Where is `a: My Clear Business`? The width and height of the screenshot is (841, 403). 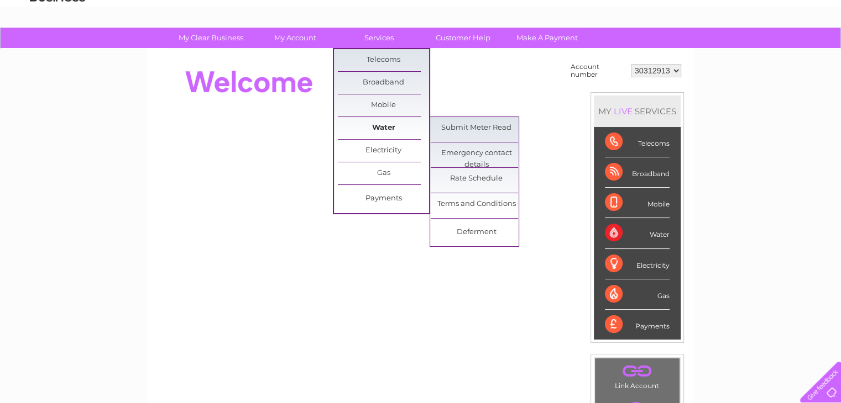
a: My Clear Business is located at coordinates (211, 38).